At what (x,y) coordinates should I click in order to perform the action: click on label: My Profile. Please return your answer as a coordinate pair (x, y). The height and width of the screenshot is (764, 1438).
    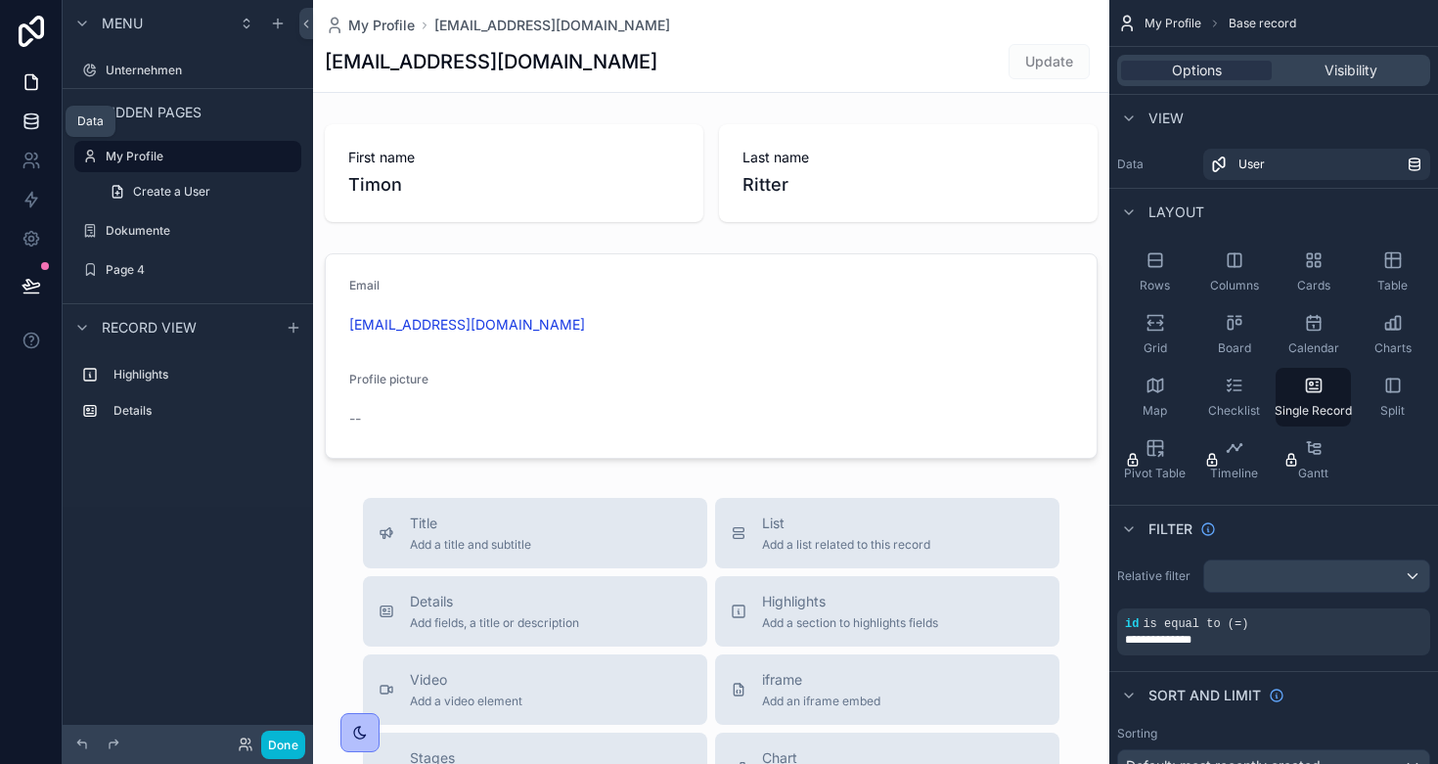
    Looking at the image, I should click on (198, 156).